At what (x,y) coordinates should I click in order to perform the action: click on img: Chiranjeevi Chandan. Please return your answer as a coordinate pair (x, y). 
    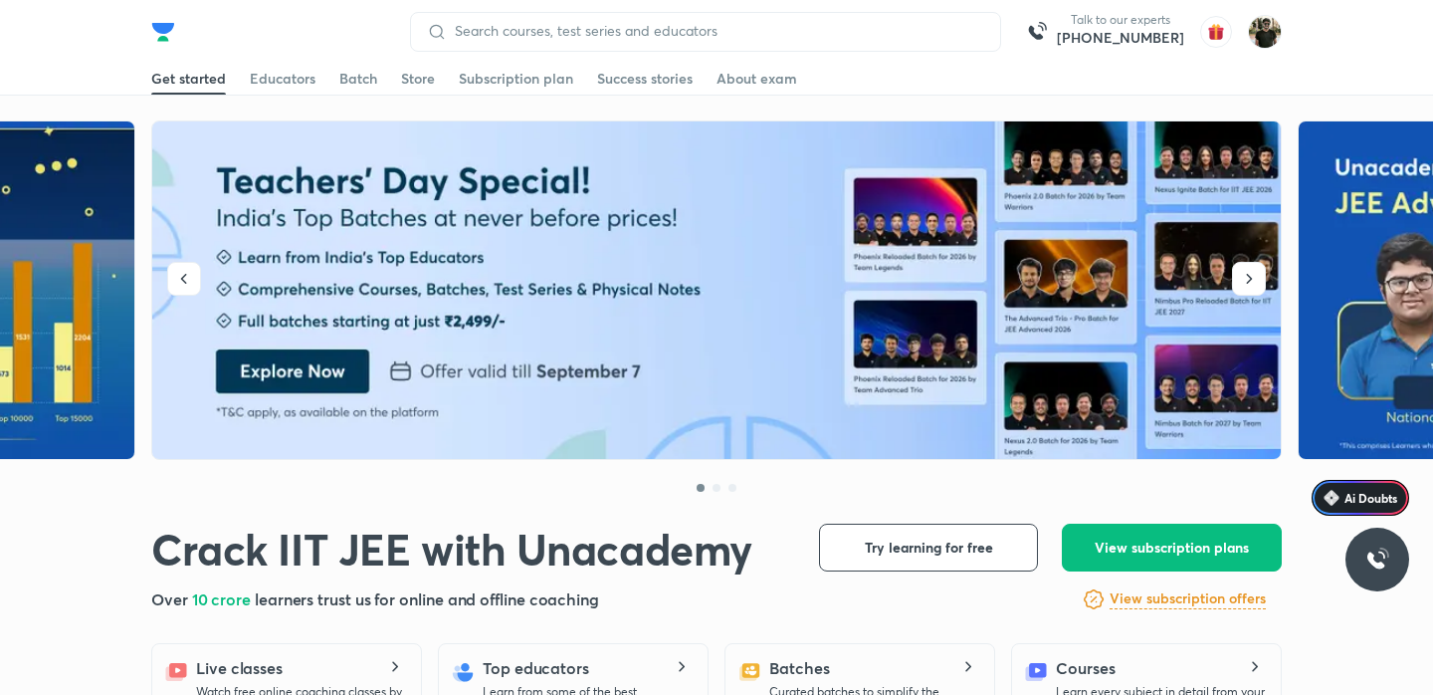
    Looking at the image, I should click on (1265, 32).